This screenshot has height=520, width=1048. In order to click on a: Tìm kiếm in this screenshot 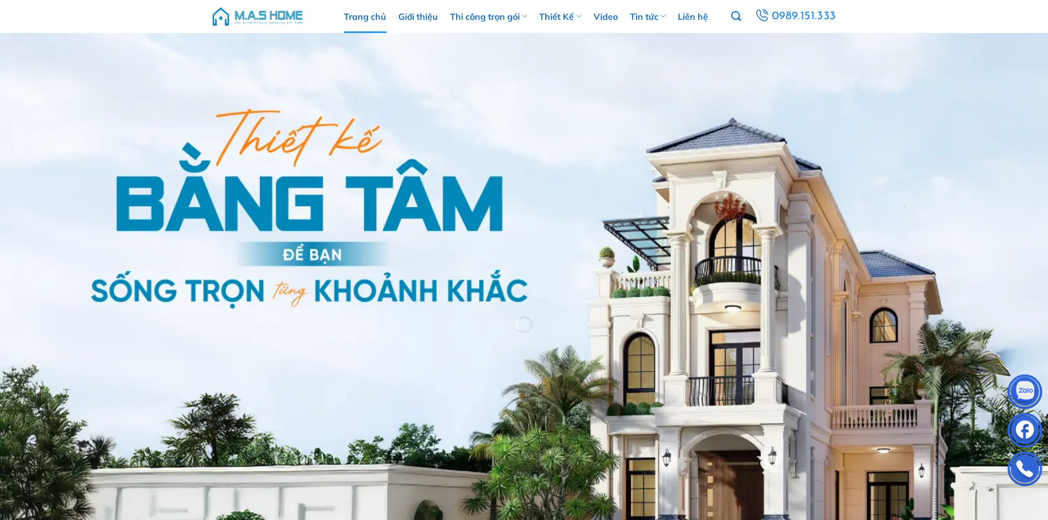, I will do `click(736, 16)`.